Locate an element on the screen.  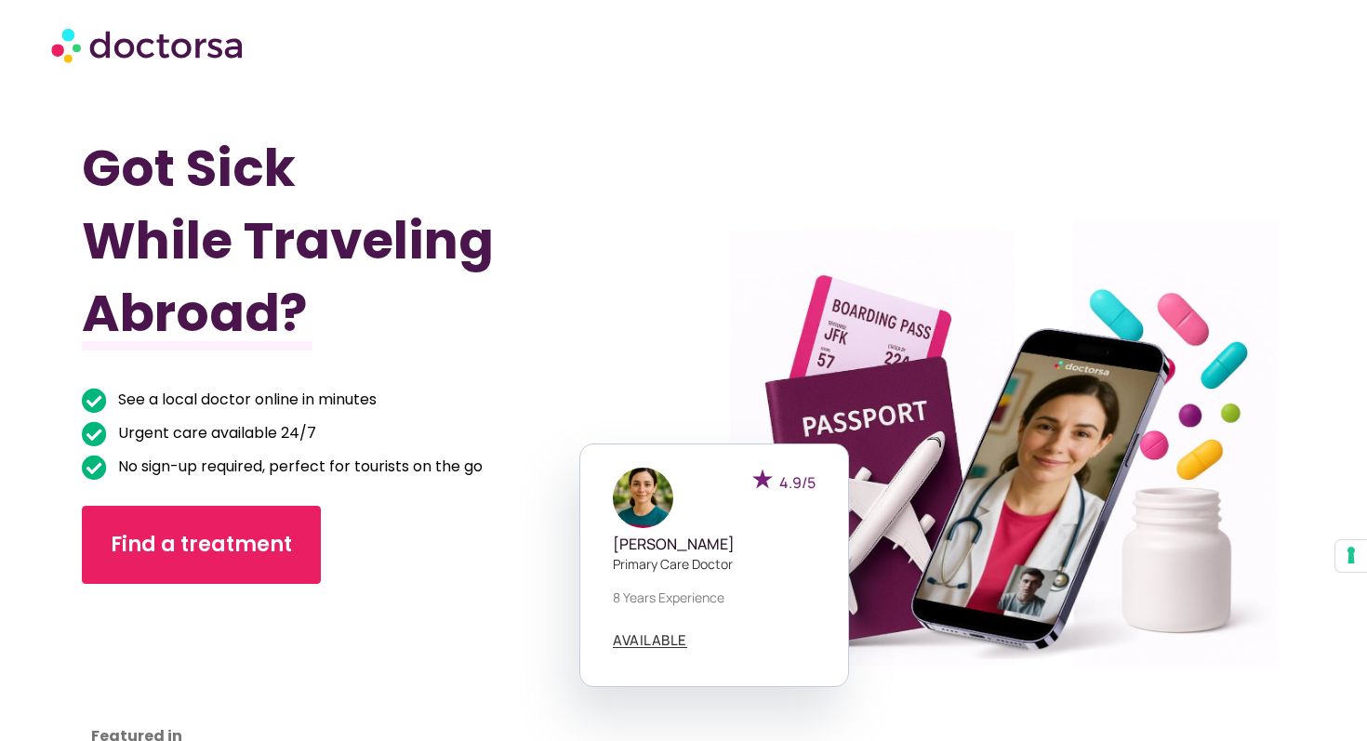
span: Urgent care available 24/7 is located at coordinates (215, 433).